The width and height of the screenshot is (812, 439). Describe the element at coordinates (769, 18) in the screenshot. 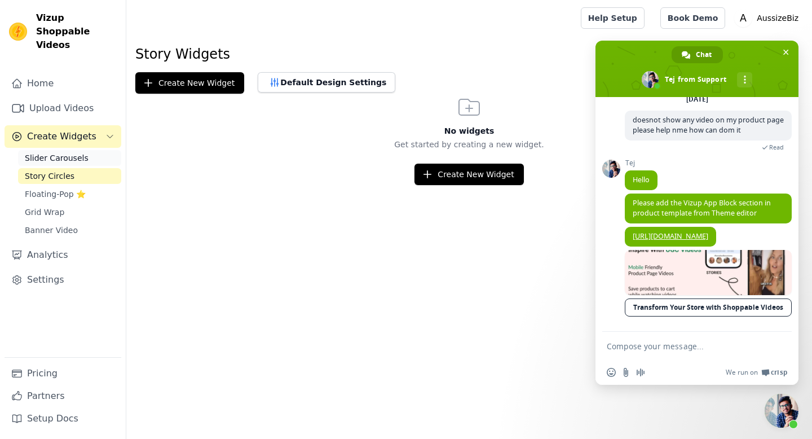

I see `button: A AussizeBiz` at that location.